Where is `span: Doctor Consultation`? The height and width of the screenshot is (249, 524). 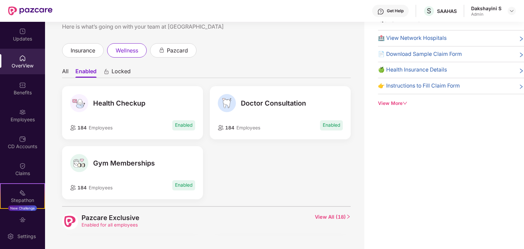 span: Doctor Consultation is located at coordinates (273, 103).